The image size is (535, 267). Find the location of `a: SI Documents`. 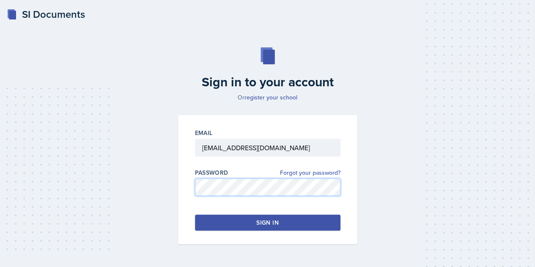

a: SI Documents is located at coordinates (46, 14).